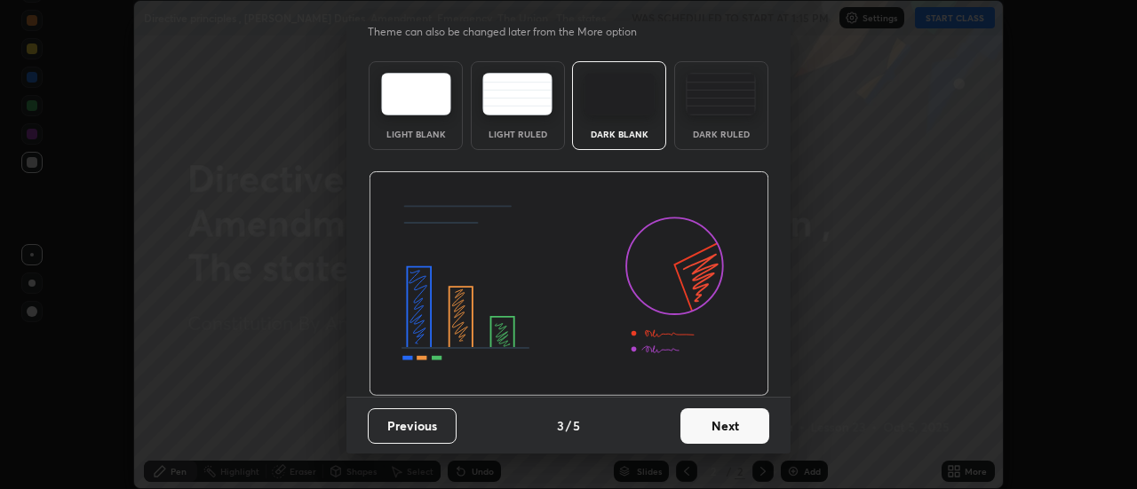 The height and width of the screenshot is (489, 1137). What do you see at coordinates (568, 284) in the screenshot?
I see `img: darkThemeBanner.d06ce4a2.svg` at bounding box center [568, 284].